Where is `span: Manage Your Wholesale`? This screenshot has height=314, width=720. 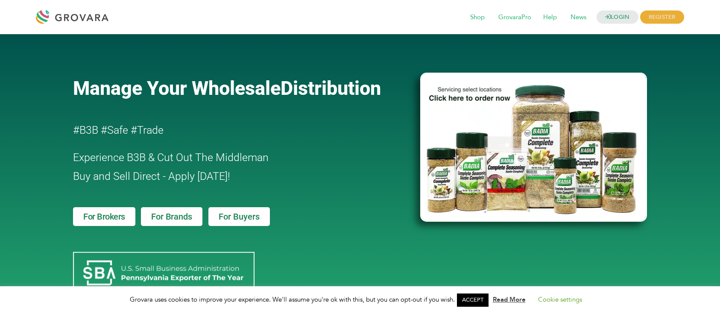
span: Manage Your Wholesale is located at coordinates (177, 88).